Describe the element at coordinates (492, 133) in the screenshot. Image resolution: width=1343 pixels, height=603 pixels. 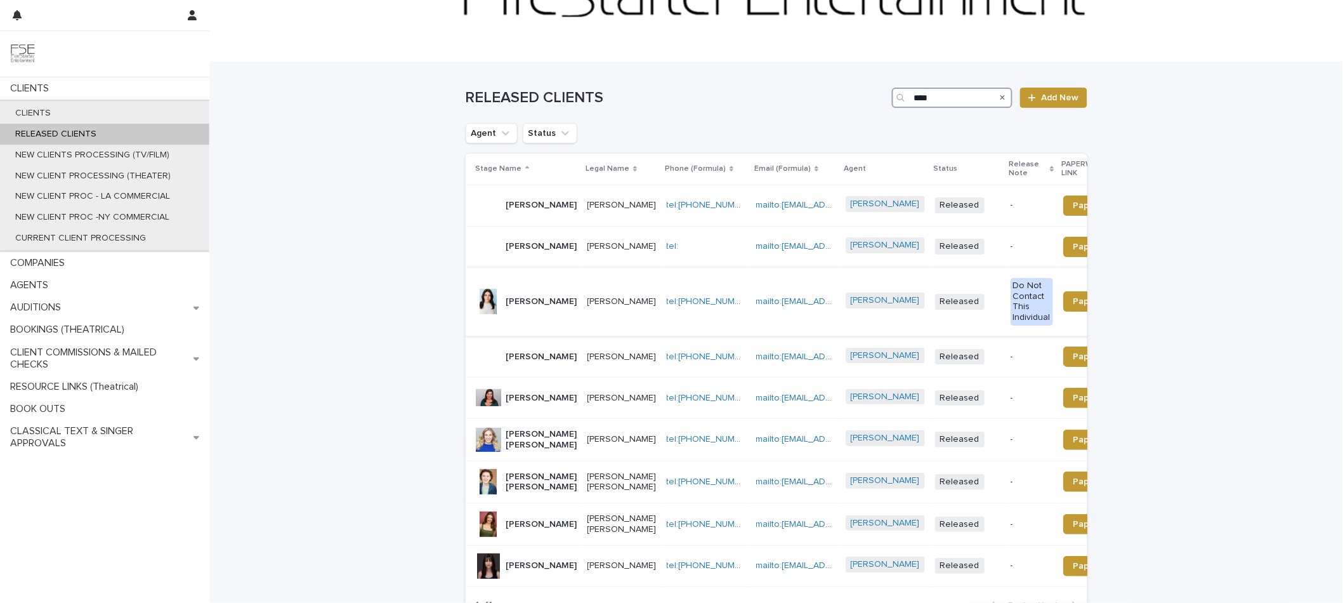
I see `button: Agent` at that location.